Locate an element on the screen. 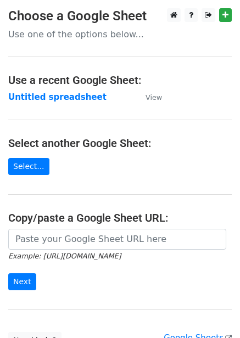 Image resolution: width=240 pixels, height=338 pixels. small: View is located at coordinates (154, 97).